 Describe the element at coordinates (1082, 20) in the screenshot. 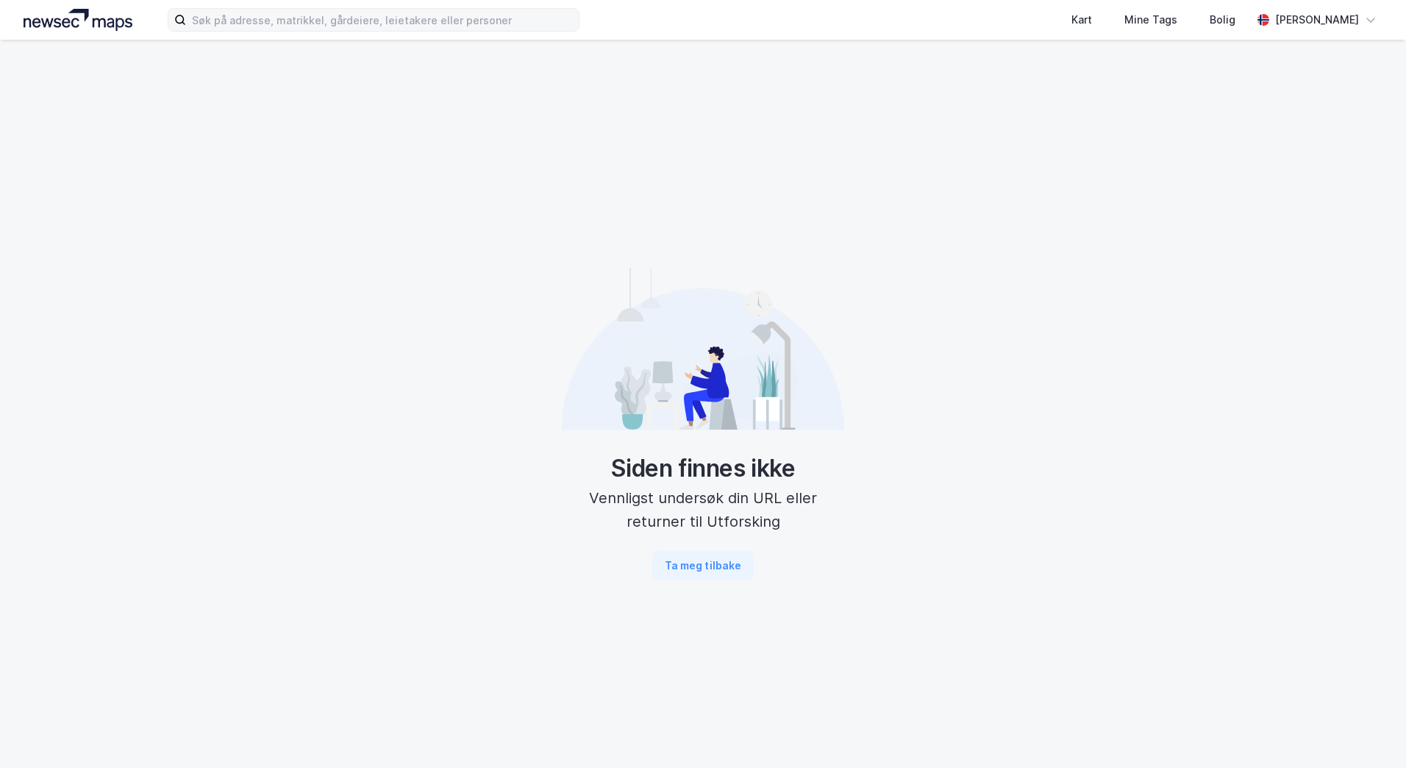

I see `div: Kart` at that location.